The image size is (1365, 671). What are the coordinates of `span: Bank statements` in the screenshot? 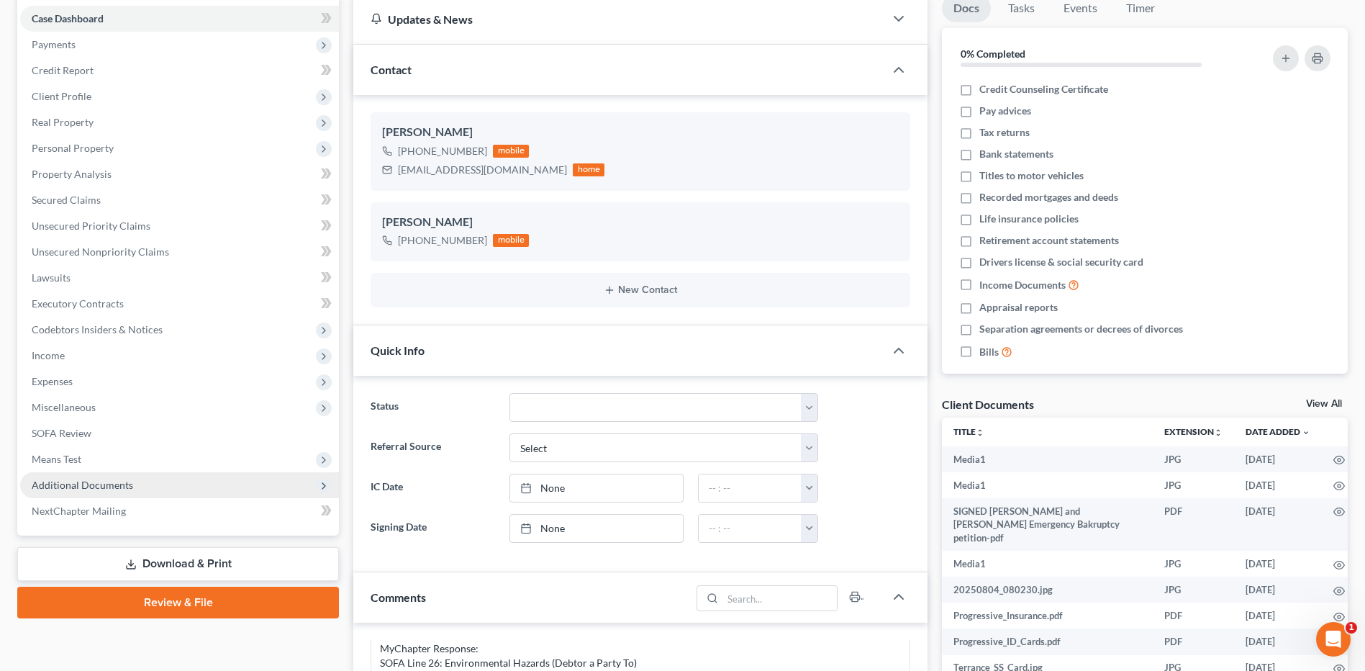 It's located at (1016, 154).